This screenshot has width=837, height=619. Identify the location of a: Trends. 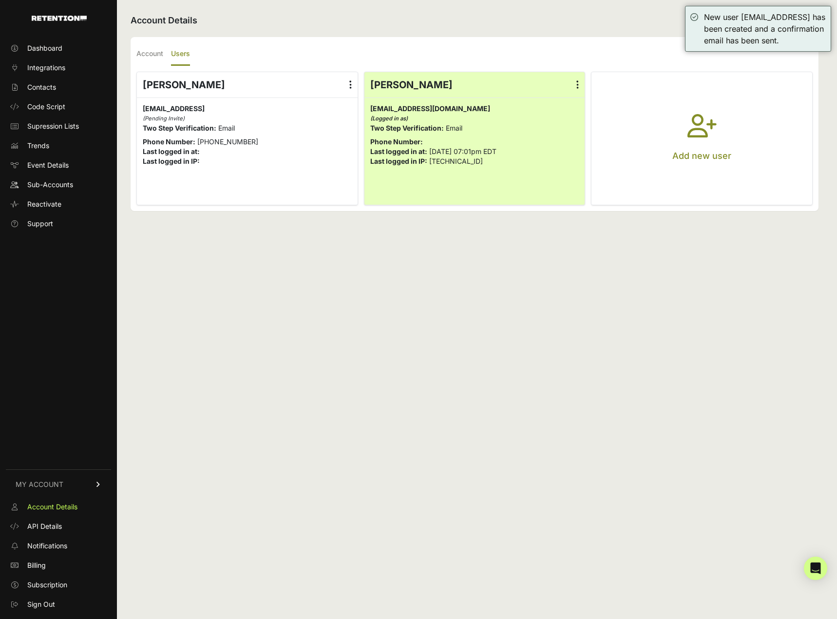
(58, 146).